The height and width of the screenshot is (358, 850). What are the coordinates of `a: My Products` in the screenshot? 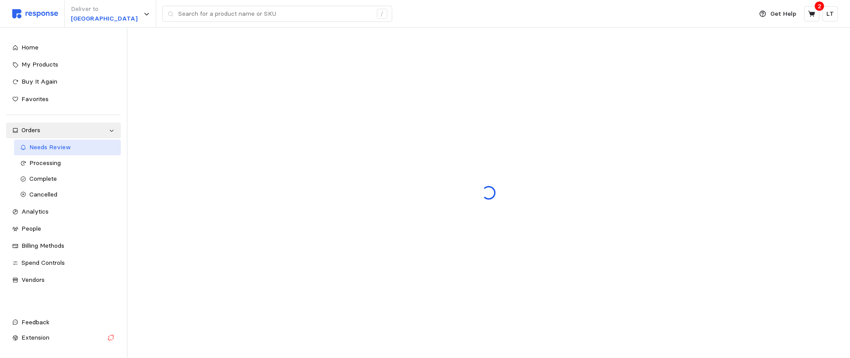 It's located at (63, 65).